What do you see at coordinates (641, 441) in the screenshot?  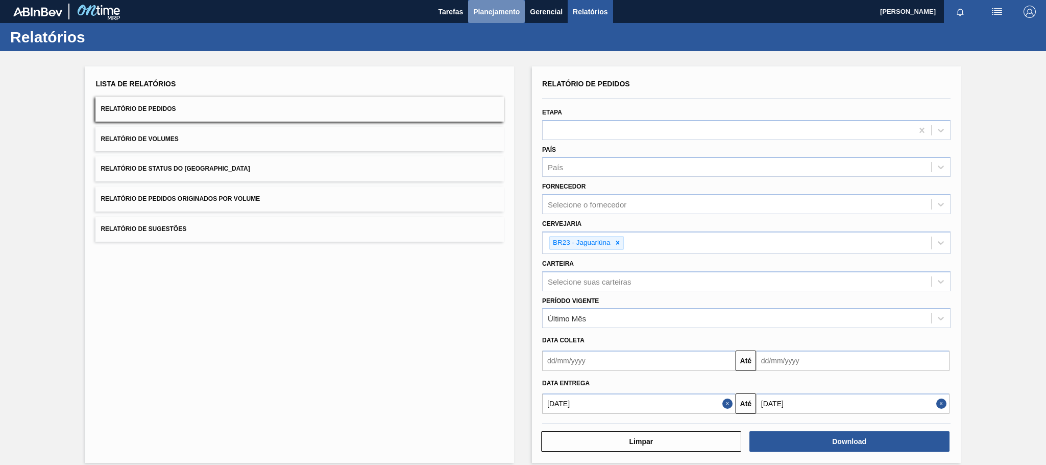 I see `button: Limpar` at bounding box center [641, 441].